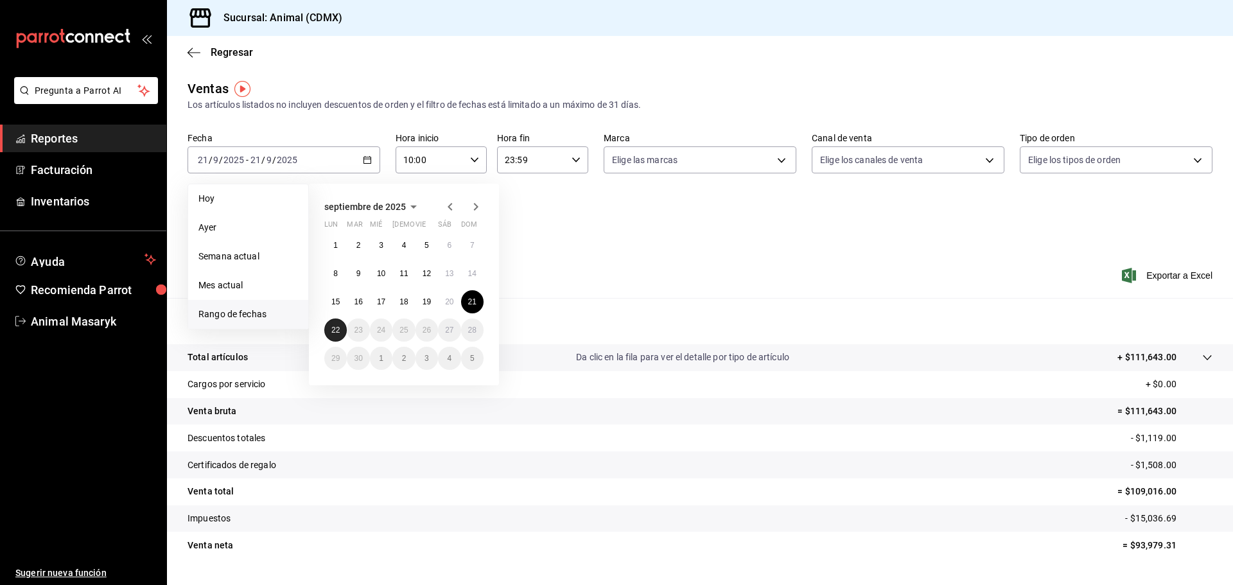 This screenshot has width=1233, height=585. Describe the element at coordinates (86, 91) in the screenshot. I see `button: Pregunta a Parrot AI` at that location.